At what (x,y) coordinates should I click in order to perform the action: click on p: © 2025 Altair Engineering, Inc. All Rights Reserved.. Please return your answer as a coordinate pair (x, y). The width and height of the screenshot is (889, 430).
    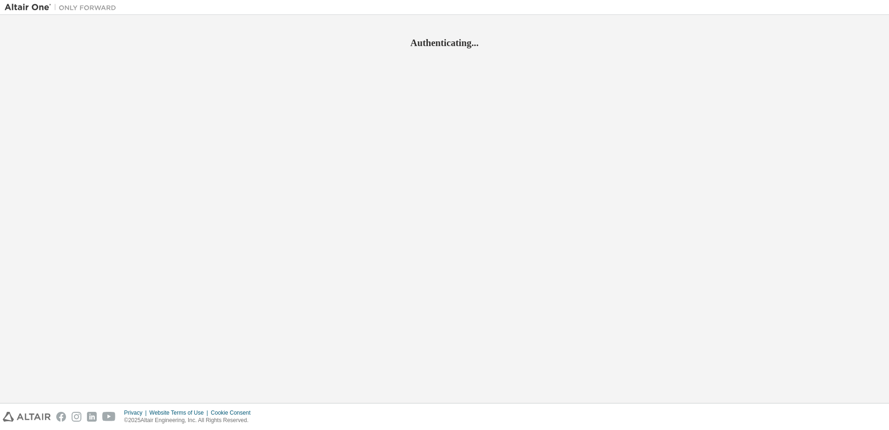
    Looking at the image, I should click on (190, 420).